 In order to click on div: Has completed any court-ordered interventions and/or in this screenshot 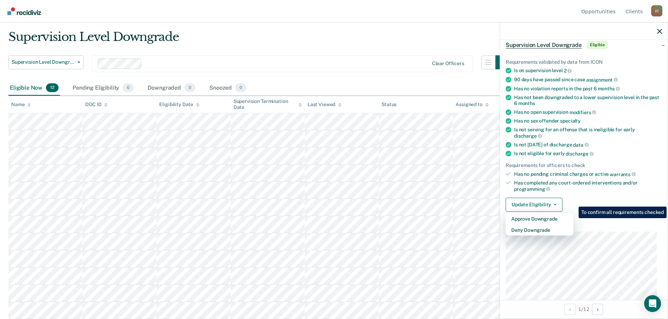, I will do `click(588, 186)`.